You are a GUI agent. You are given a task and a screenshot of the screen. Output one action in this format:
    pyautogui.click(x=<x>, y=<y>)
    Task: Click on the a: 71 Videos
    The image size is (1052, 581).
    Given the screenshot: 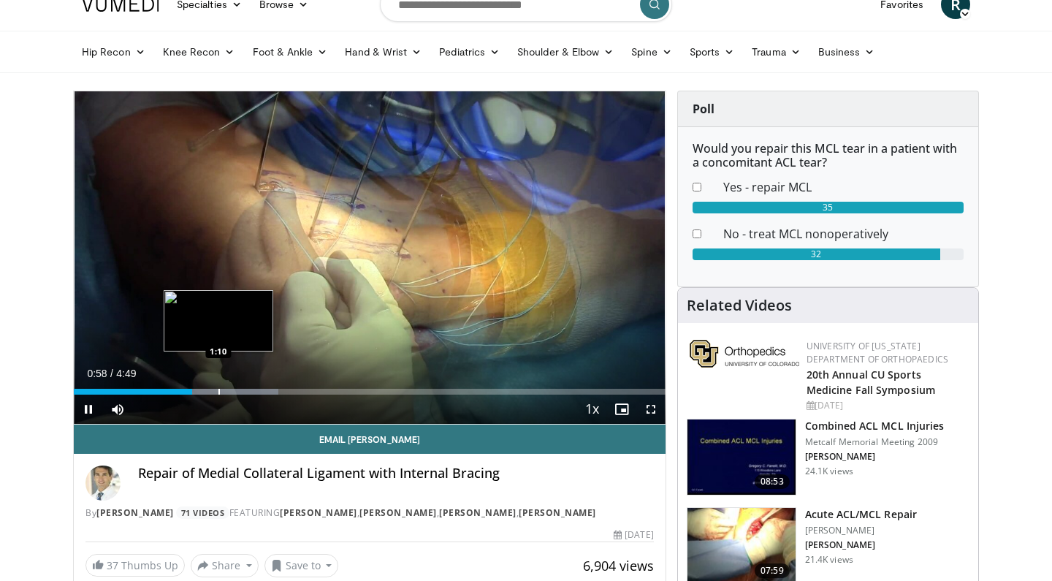 What is the action you would take?
    pyautogui.click(x=202, y=512)
    